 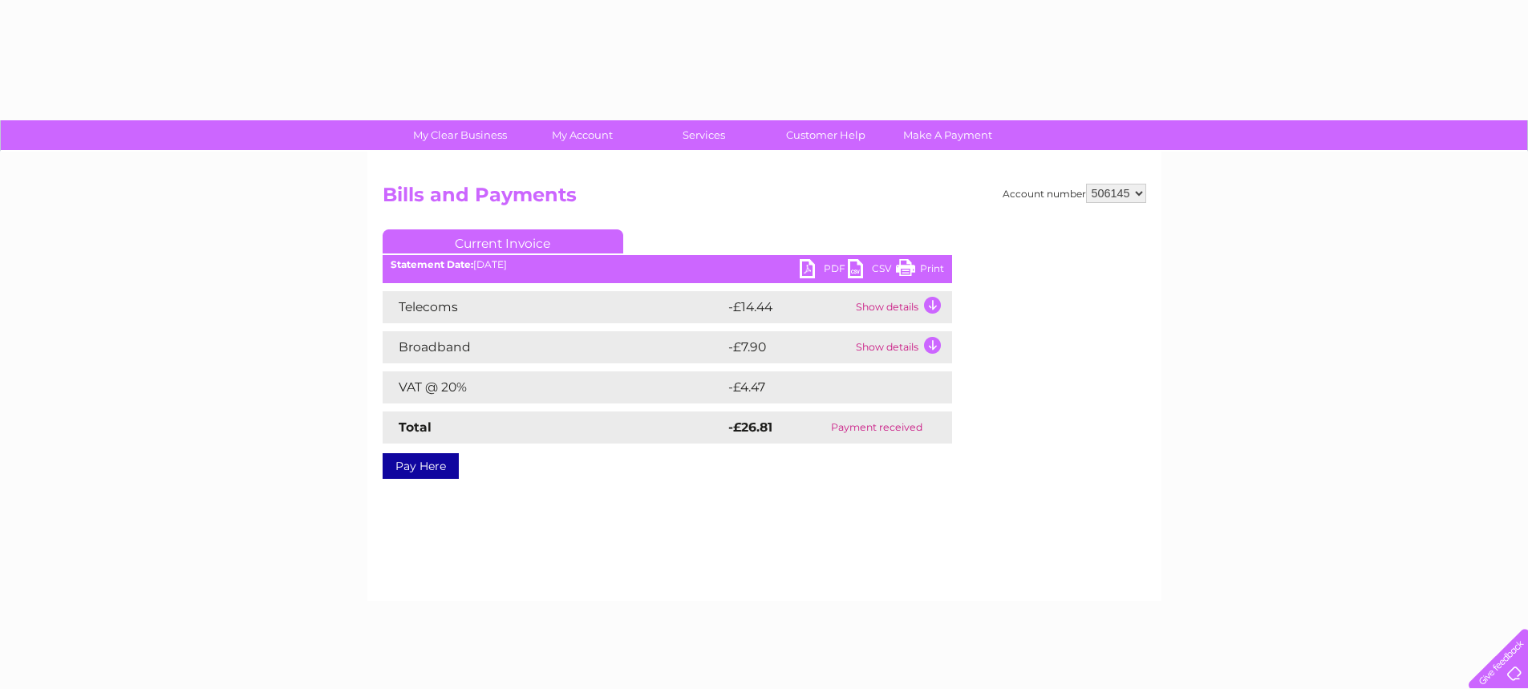 I want to click on td: VAT @ 20%, so click(x=553, y=387).